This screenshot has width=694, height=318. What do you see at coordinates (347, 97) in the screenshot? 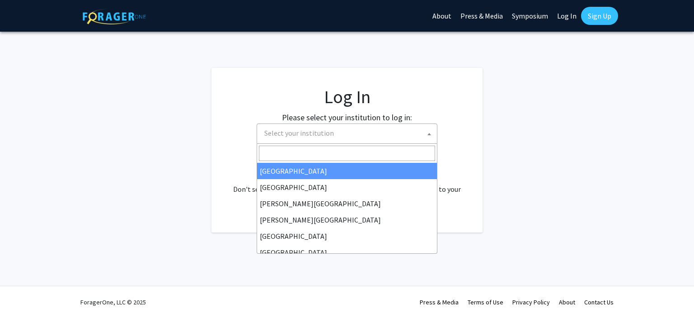
I see `h1: Log In` at bounding box center [347, 97].